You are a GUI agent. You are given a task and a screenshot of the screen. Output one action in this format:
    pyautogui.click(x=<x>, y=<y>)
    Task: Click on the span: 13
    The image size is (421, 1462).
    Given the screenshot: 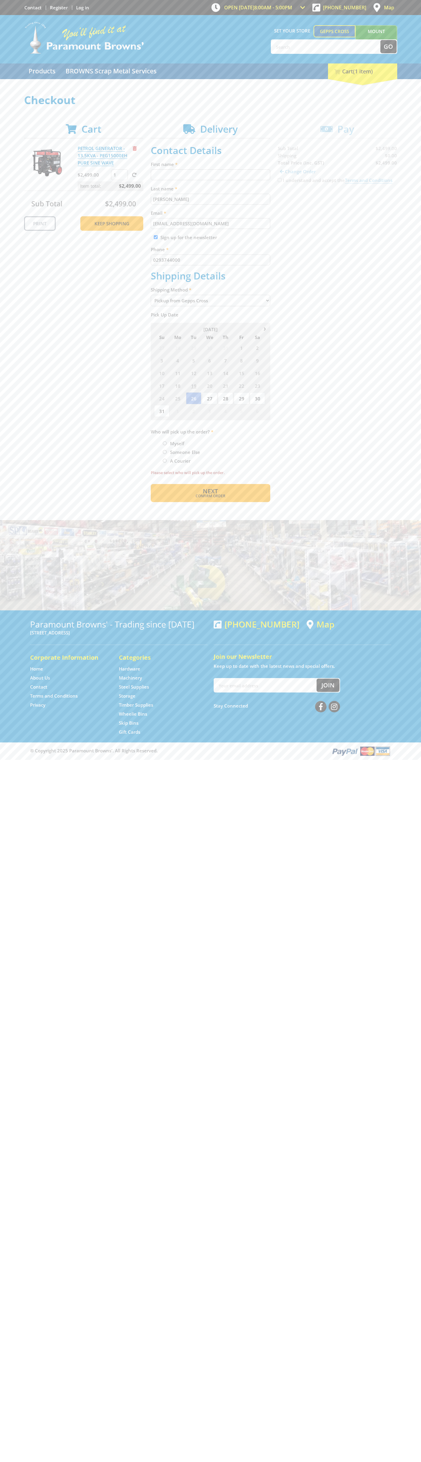 What is the action you would take?
    pyautogui.click(x=209, y=373)
    